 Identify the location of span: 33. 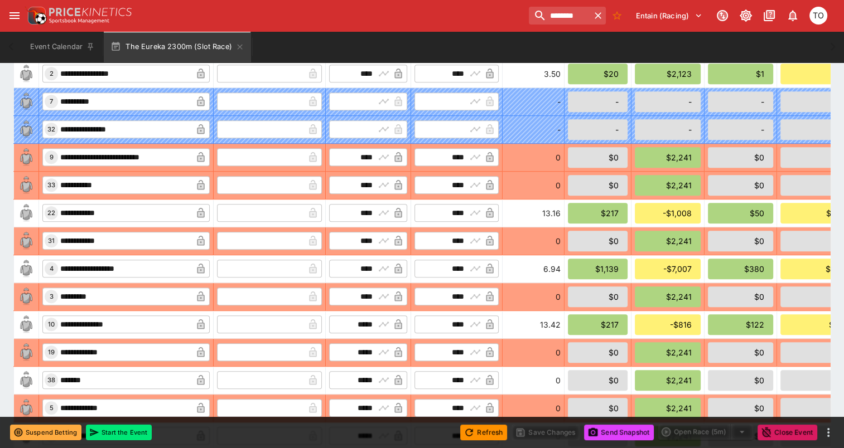
(51, 185).